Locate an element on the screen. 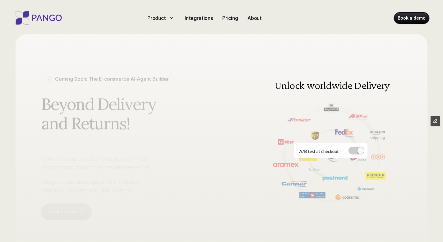 The image size is (443, 242). a: Integrations is located at coordinates (199, 18).